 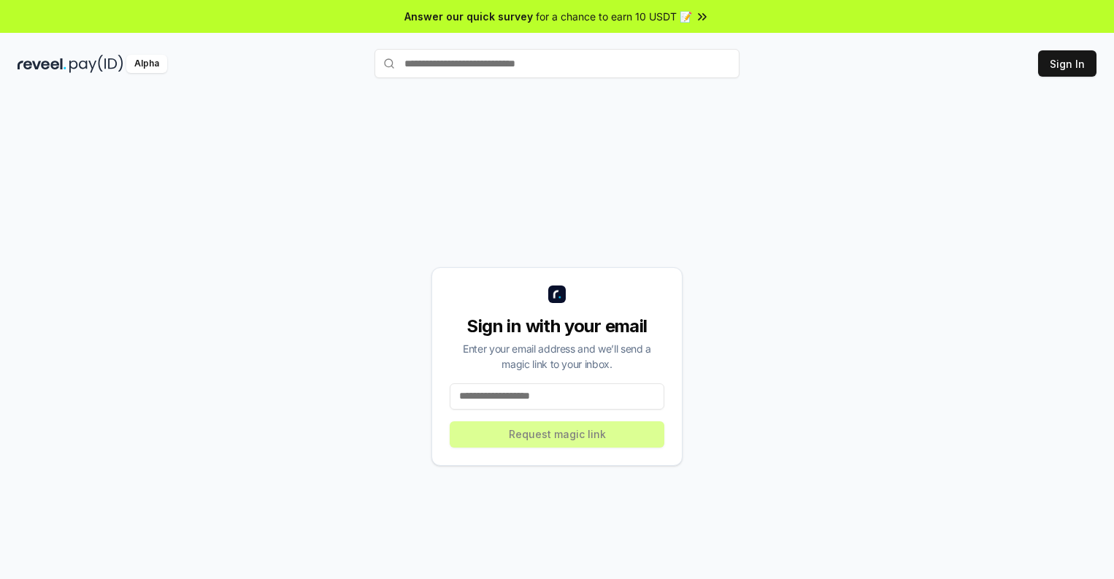 What do you see at coordinates (614, 16) in the screenshot?
I see `span: for a chance to earn 10 USDT 📝` at bounding box center [614, 16].